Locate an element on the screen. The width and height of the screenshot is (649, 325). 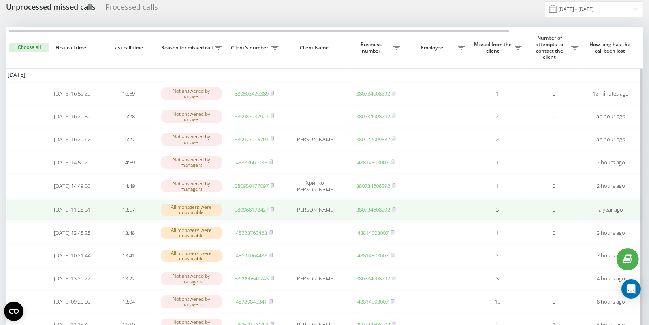
span: Number of attempts to contact the client is located at coordinates (550, 47).